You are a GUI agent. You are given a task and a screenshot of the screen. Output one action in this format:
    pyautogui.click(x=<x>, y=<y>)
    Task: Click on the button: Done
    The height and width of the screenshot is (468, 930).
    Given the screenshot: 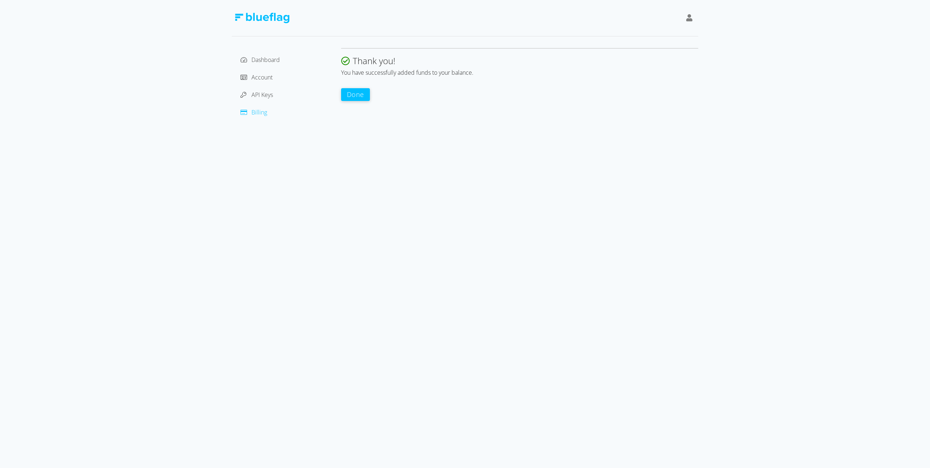 What is the action you would take?
    pyautogui.click(x=355, y=94)
    